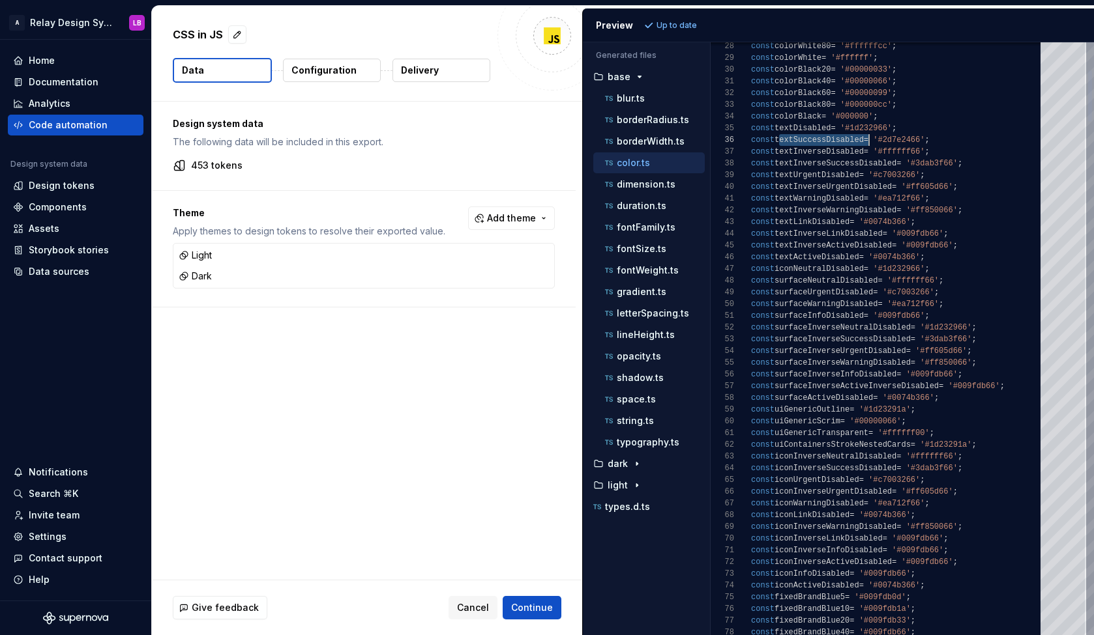 The width and height of the screenshot is (1094, 635). What do you see at coordinates (42, 61) in the screenshot?
I see `div: Home` at bounding box center [42, 61].